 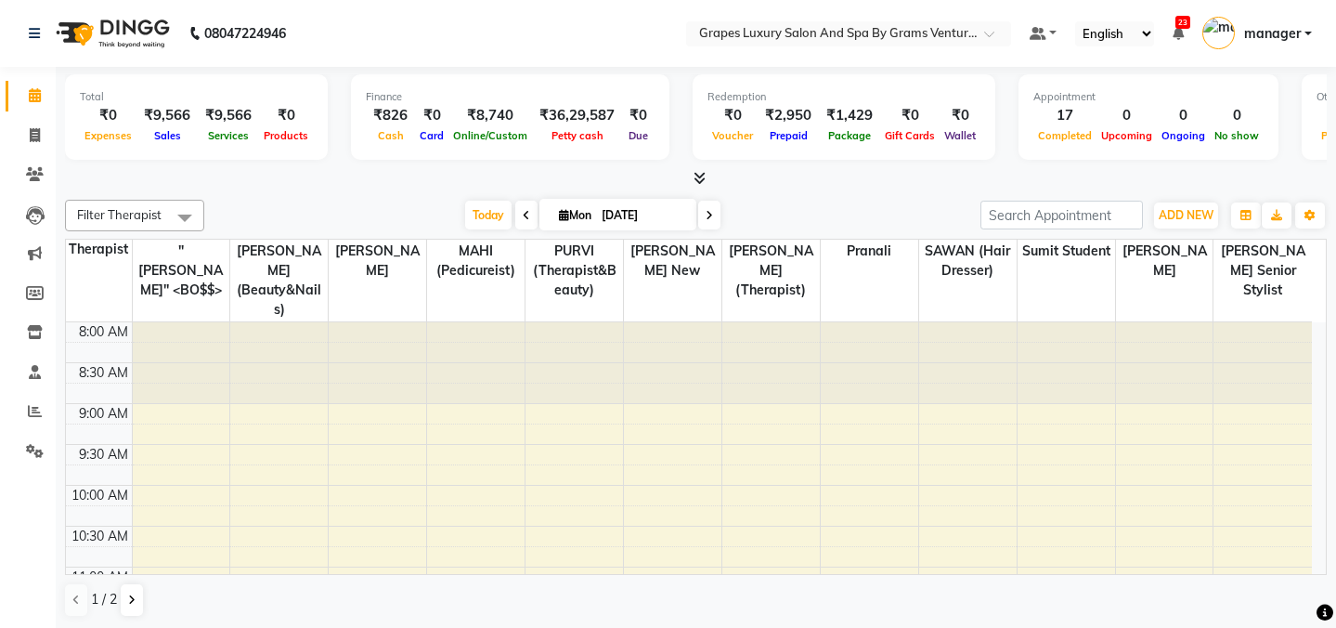 I want to click on span: SAWAN (hair dresser), so click(x=967, y=261).